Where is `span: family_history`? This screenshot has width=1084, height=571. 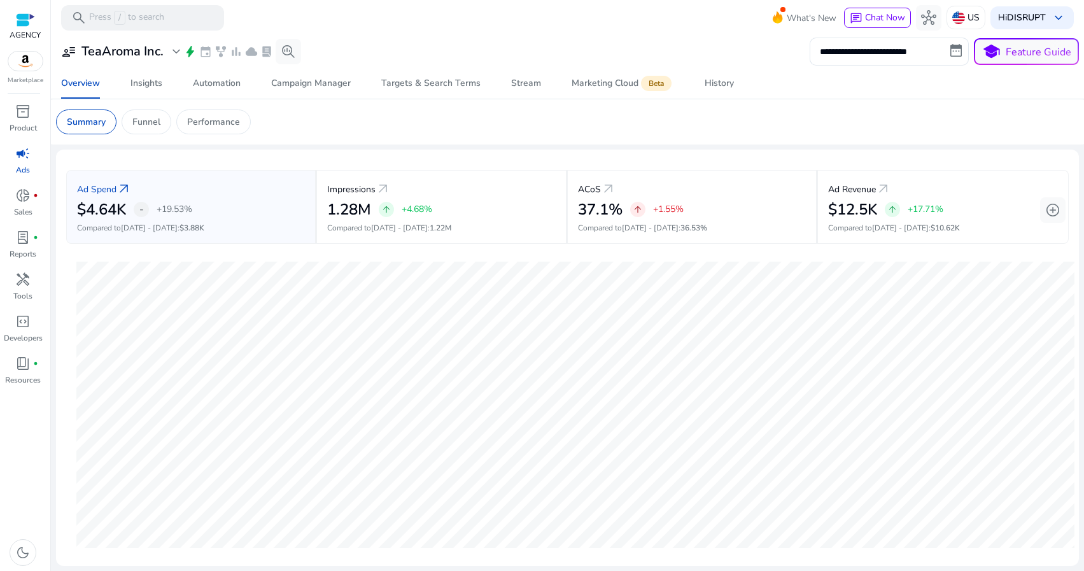 span: family_history is located at coordinates (221, 52).